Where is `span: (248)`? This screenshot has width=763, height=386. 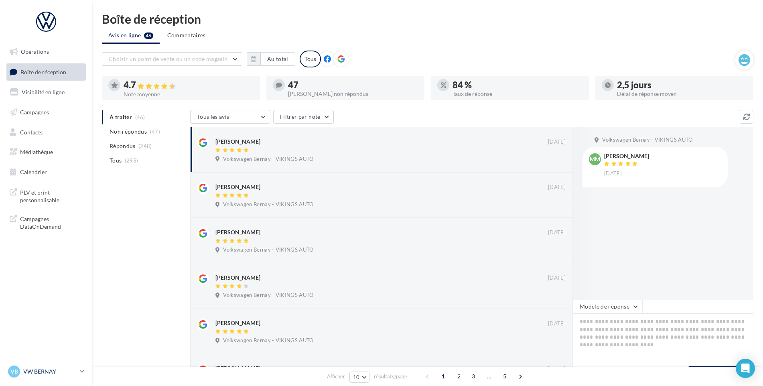 span: (248) is located at coordinates (145, 146).